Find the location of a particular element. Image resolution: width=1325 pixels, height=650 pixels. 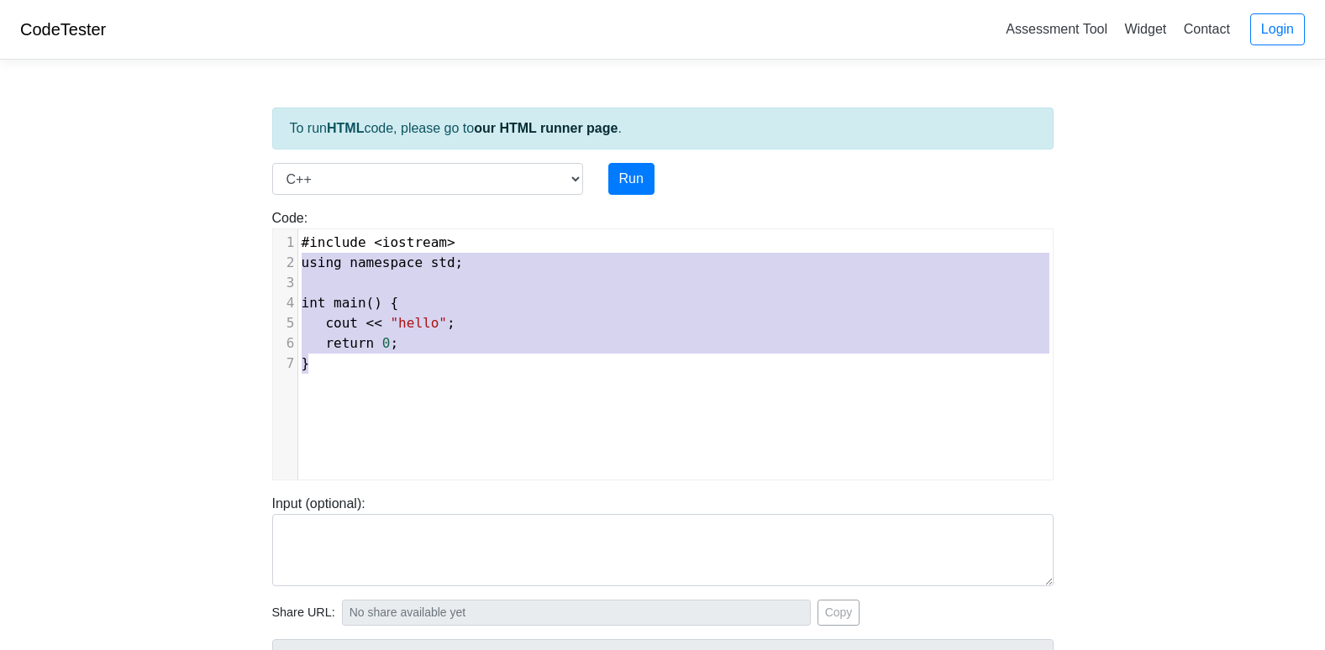

span: std is located at coordinates (443, 262).